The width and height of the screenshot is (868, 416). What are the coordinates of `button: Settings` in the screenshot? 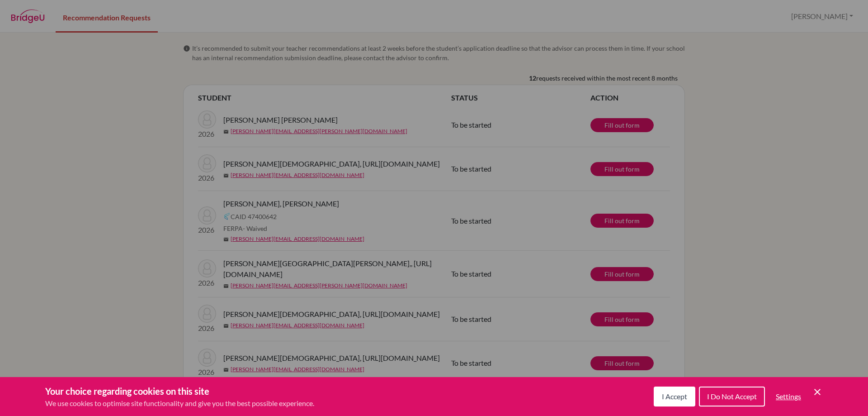 It's located at (789, 396).